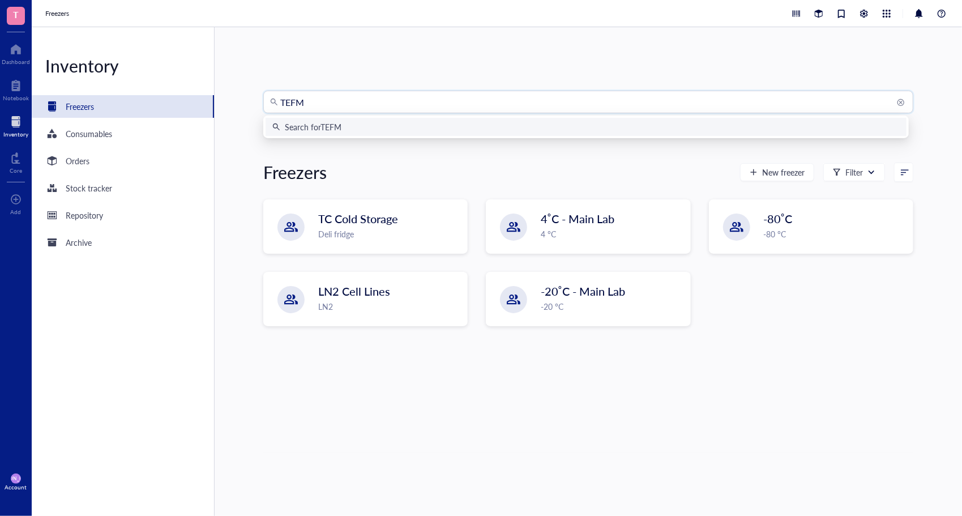 Image resolution: width=962 pixels, height=516 pixels. Describe the element at coordinates (853, 172) in the screenshot. I see `div: Filter` at that location.